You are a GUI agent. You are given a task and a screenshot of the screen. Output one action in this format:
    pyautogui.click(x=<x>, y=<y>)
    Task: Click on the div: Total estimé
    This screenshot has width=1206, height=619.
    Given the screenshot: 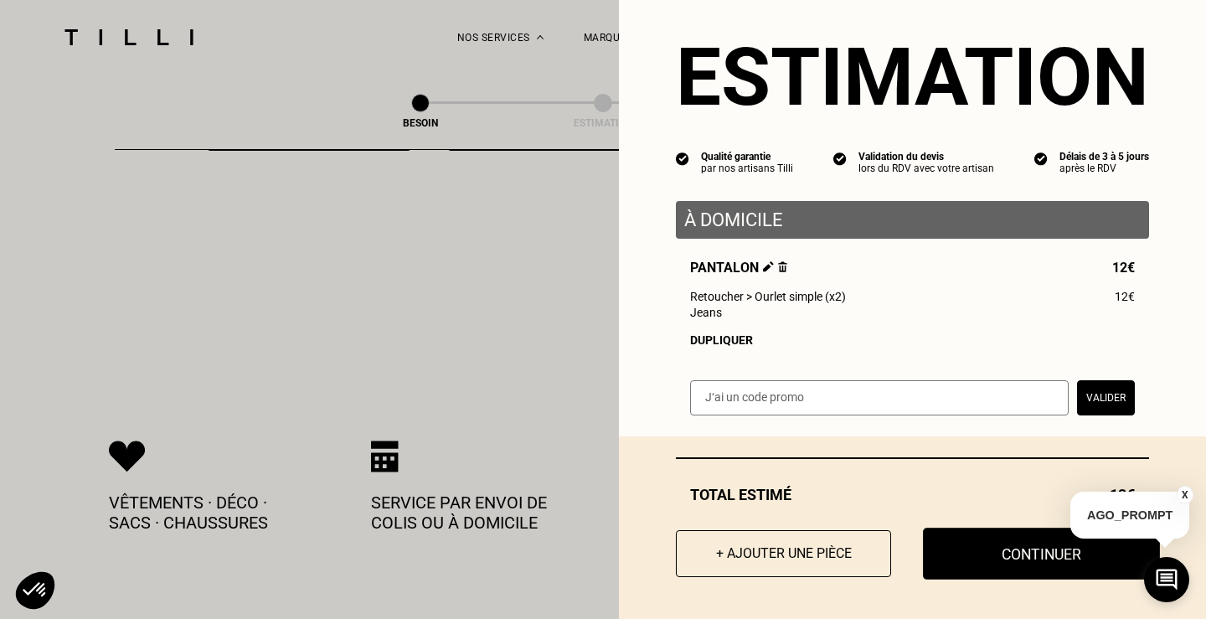 What is the action you would take?
    pyautogui.click(x=912, y=494)
    